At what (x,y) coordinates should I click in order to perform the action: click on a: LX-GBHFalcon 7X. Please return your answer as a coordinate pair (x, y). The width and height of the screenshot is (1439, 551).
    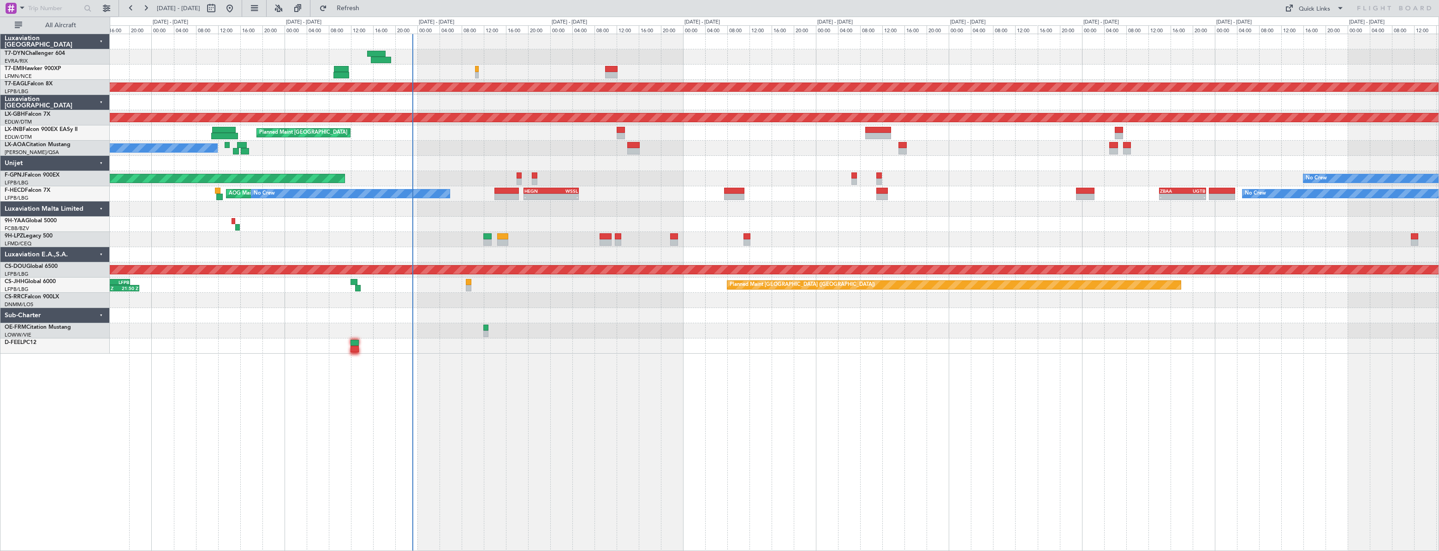
    Looking at the image, I should click on (27, 114).